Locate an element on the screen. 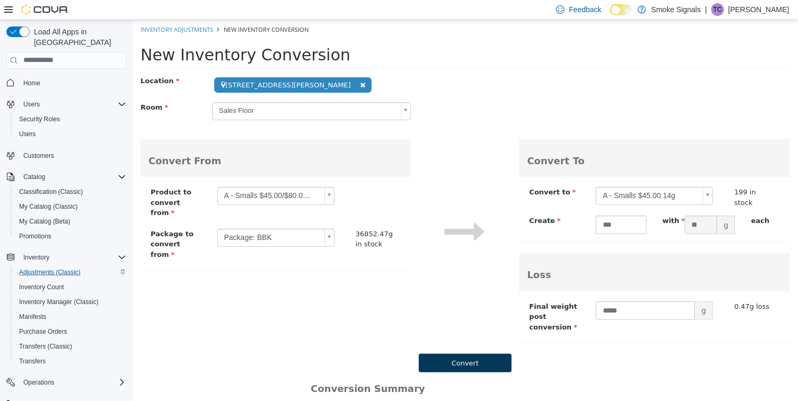  div: 199 in stock is located at coordinates (622, 177).